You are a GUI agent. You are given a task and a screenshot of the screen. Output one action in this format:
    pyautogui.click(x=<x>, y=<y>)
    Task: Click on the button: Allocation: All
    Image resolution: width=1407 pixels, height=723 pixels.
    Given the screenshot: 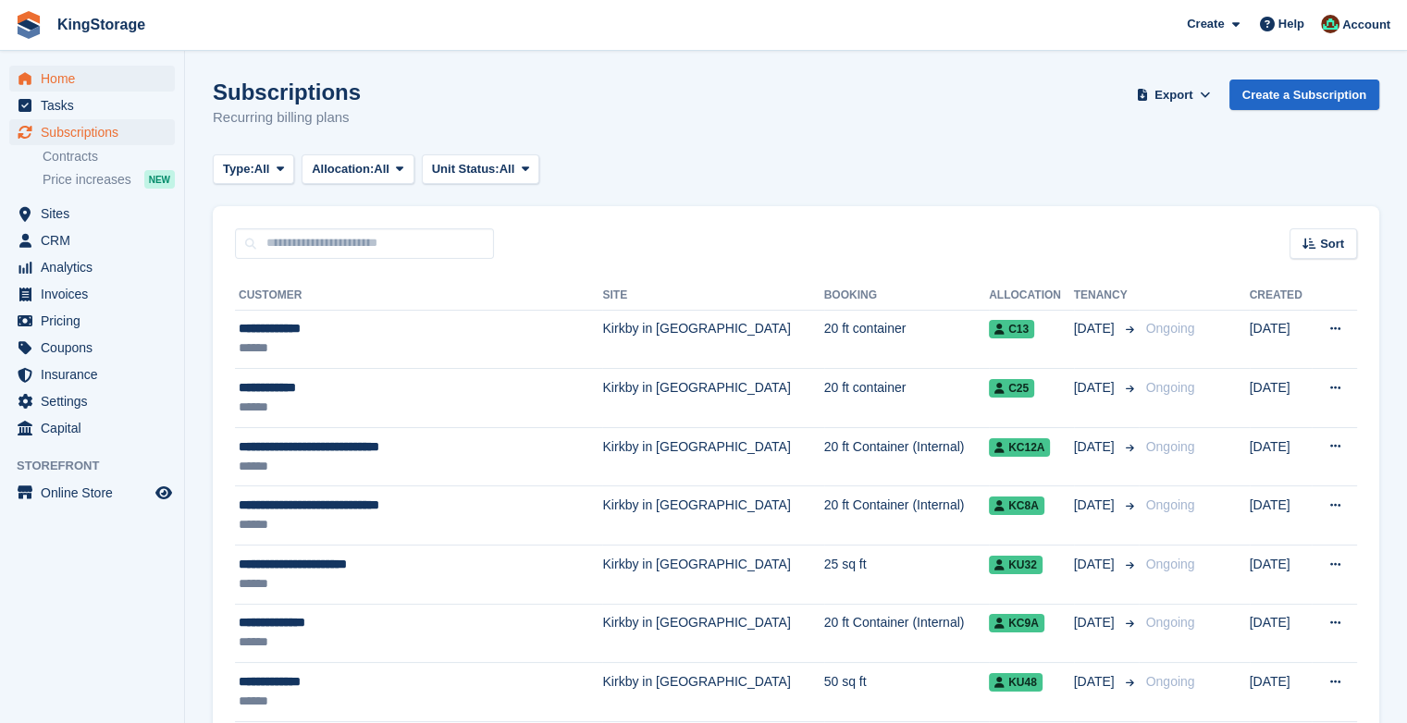 What is the action you would take?
    pyautogui.click(x=358, y=169)
    